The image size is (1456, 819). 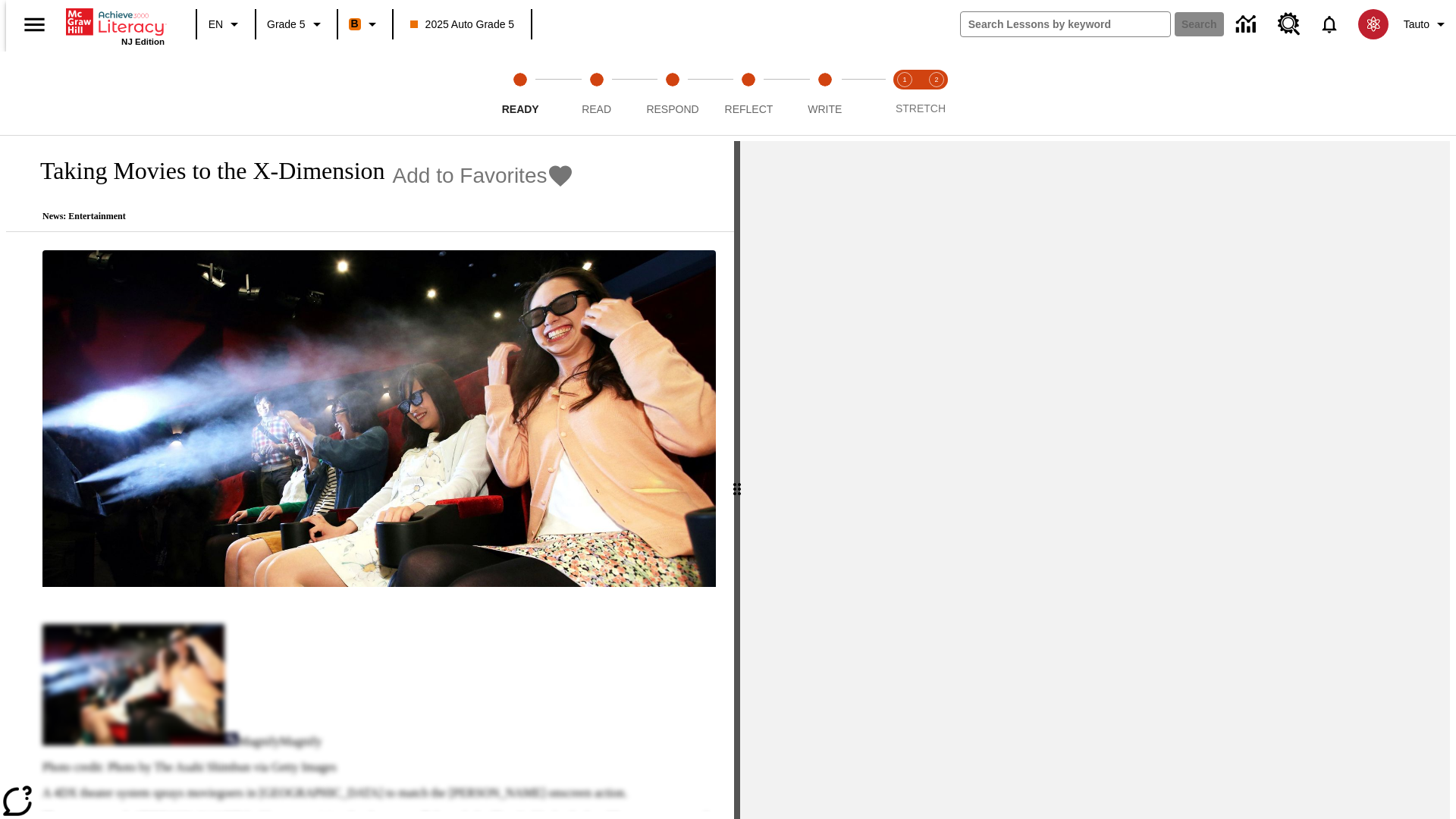 I want to click on button: Ready step 1 of 5, so click(x=520, y=93).